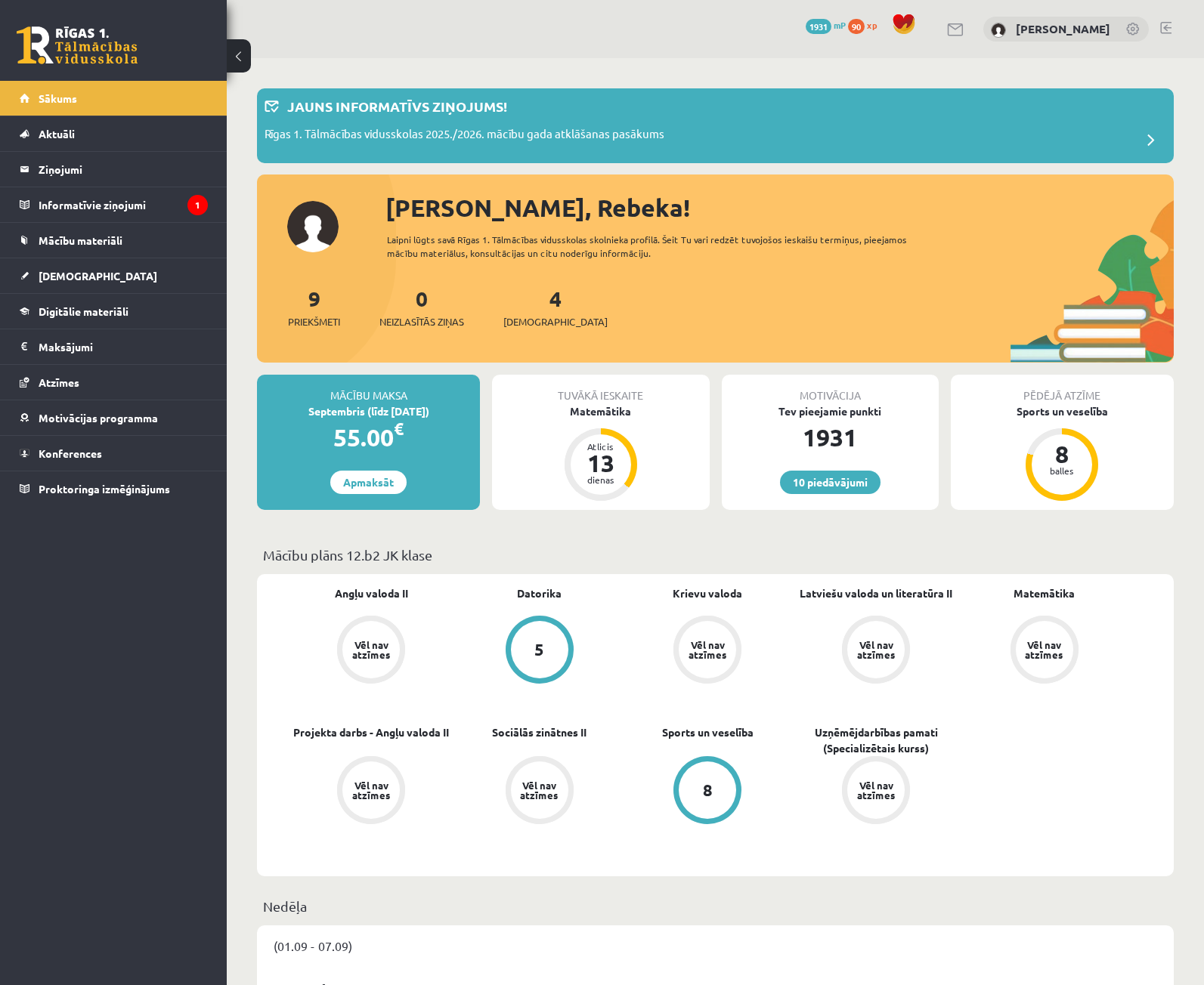 This screenshot has height=985, width=1204. I want to click on a: Datorika, so click(539, 593).